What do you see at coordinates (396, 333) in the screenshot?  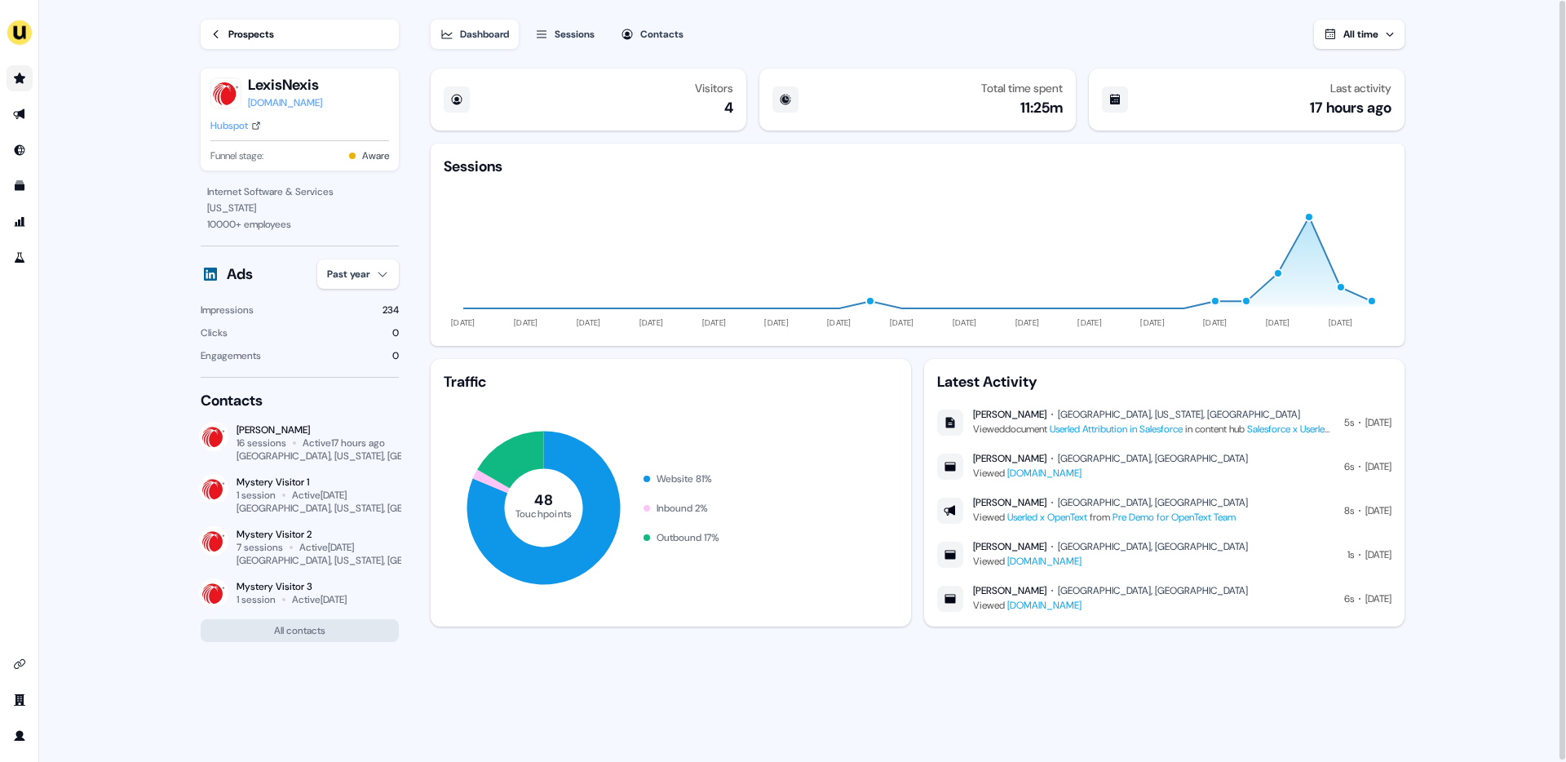 I see `div: 0` at bounding box center [396, 333].